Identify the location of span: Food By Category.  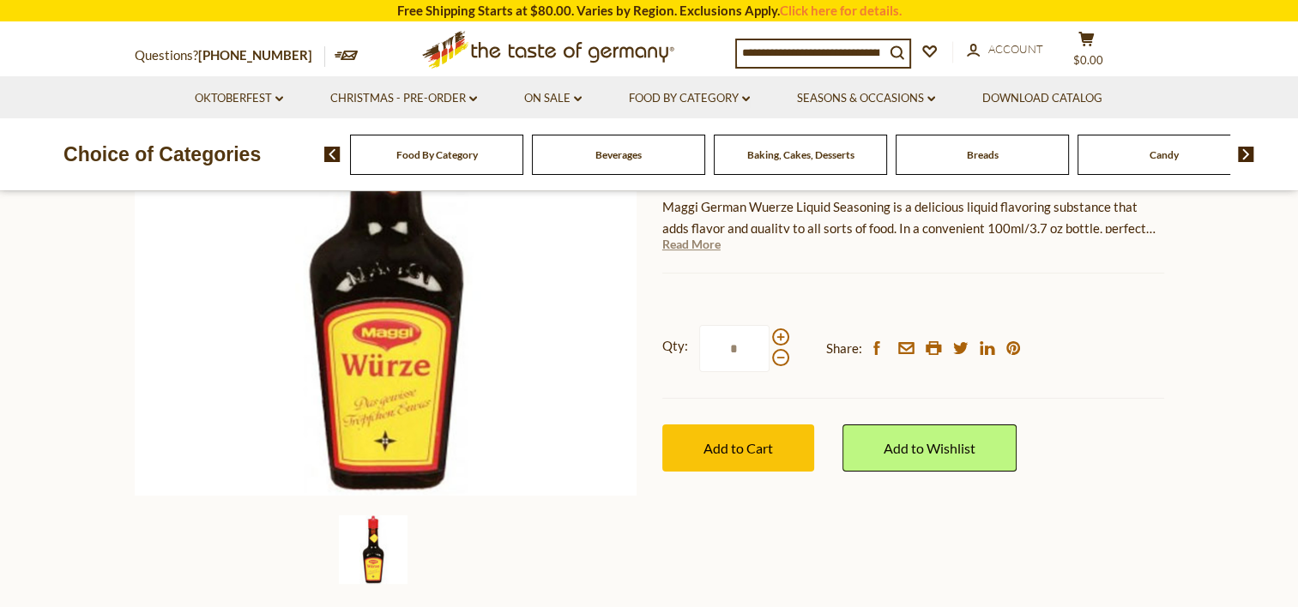
(437, 154).